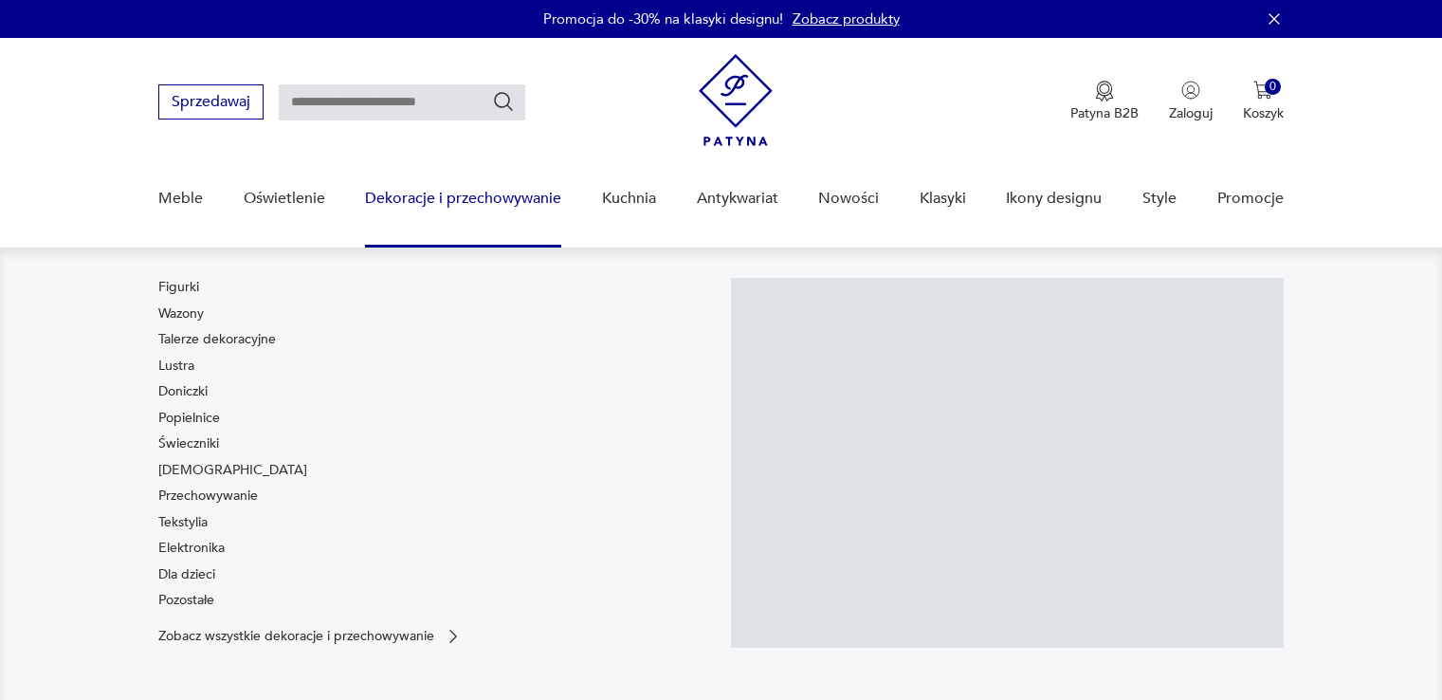 Image resolution: width=1442 pixels, height=700 pixels. I want to click on a: Pozostałe, so click(186, 600).